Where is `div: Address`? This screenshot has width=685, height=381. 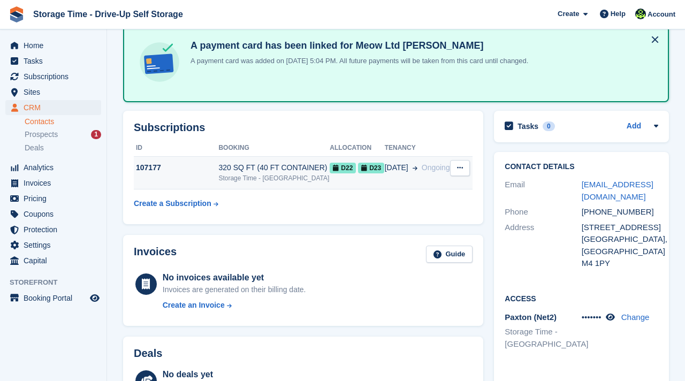
div: Address is located at coordinates (543, 246).